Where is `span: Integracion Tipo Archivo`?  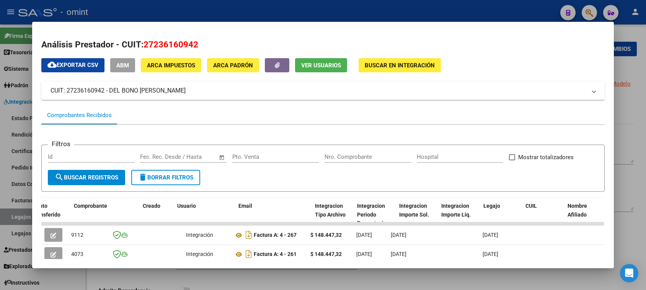
span: Integracion Tipo Archivo is located at coordinates (330, 210).